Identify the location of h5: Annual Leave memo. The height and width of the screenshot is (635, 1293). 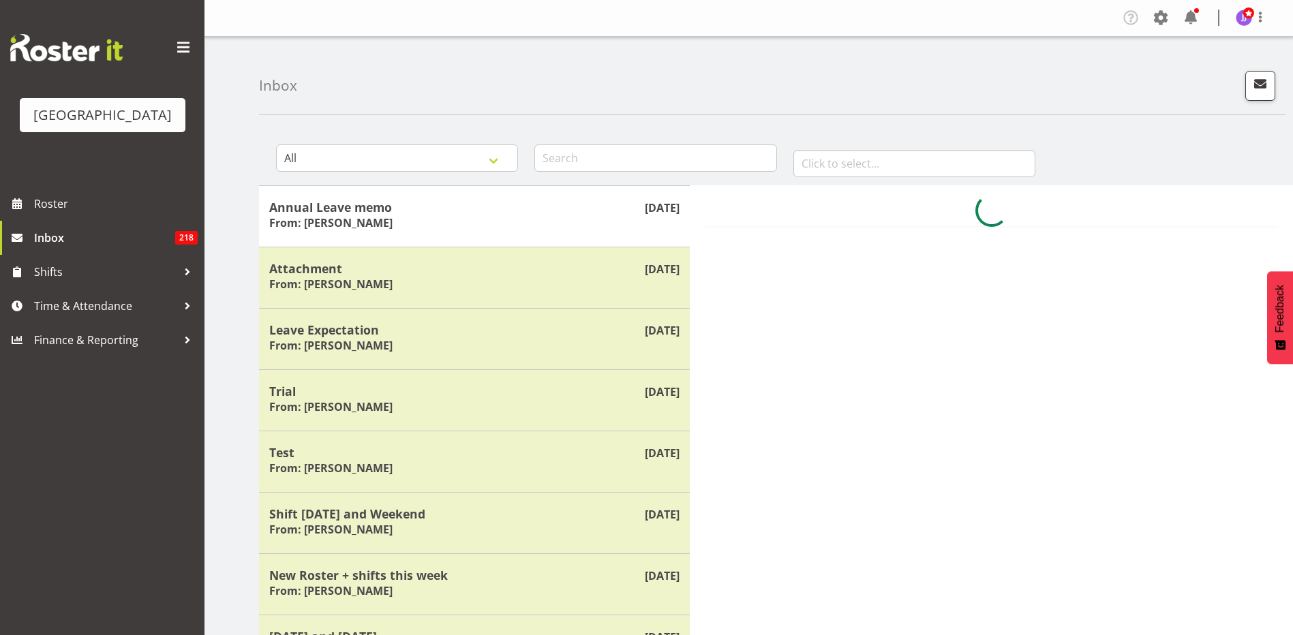
(475, 207).